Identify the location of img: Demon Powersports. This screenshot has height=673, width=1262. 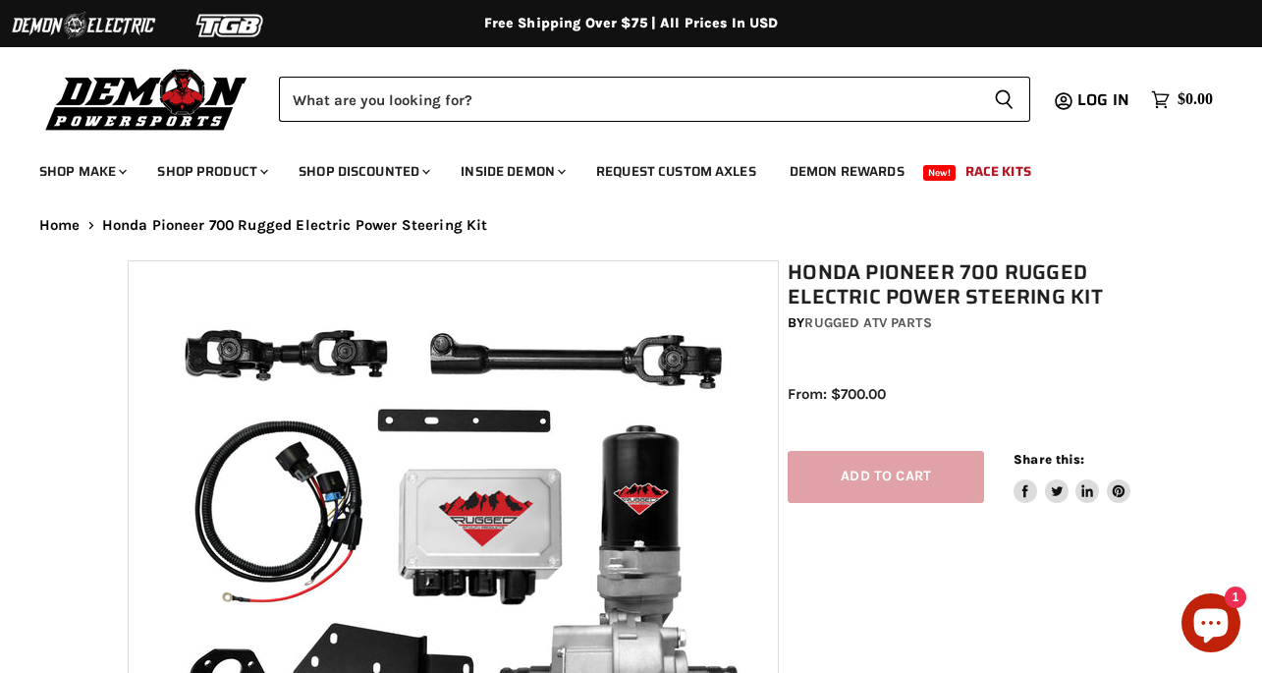
(146, 98).